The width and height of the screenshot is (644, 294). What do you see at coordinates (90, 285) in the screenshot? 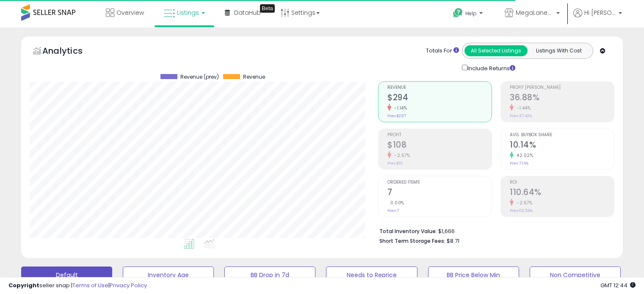
I see `a: Terms of Use` at bounding box center [90, 285].